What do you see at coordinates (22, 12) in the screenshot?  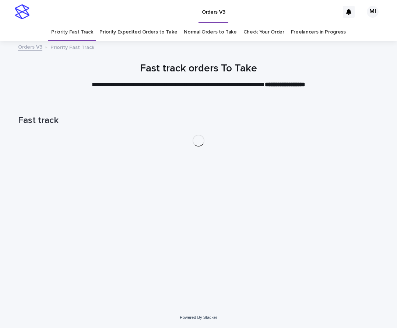 I see `img: stacker-logo-s-only.png` at bounding box center [22, 12].